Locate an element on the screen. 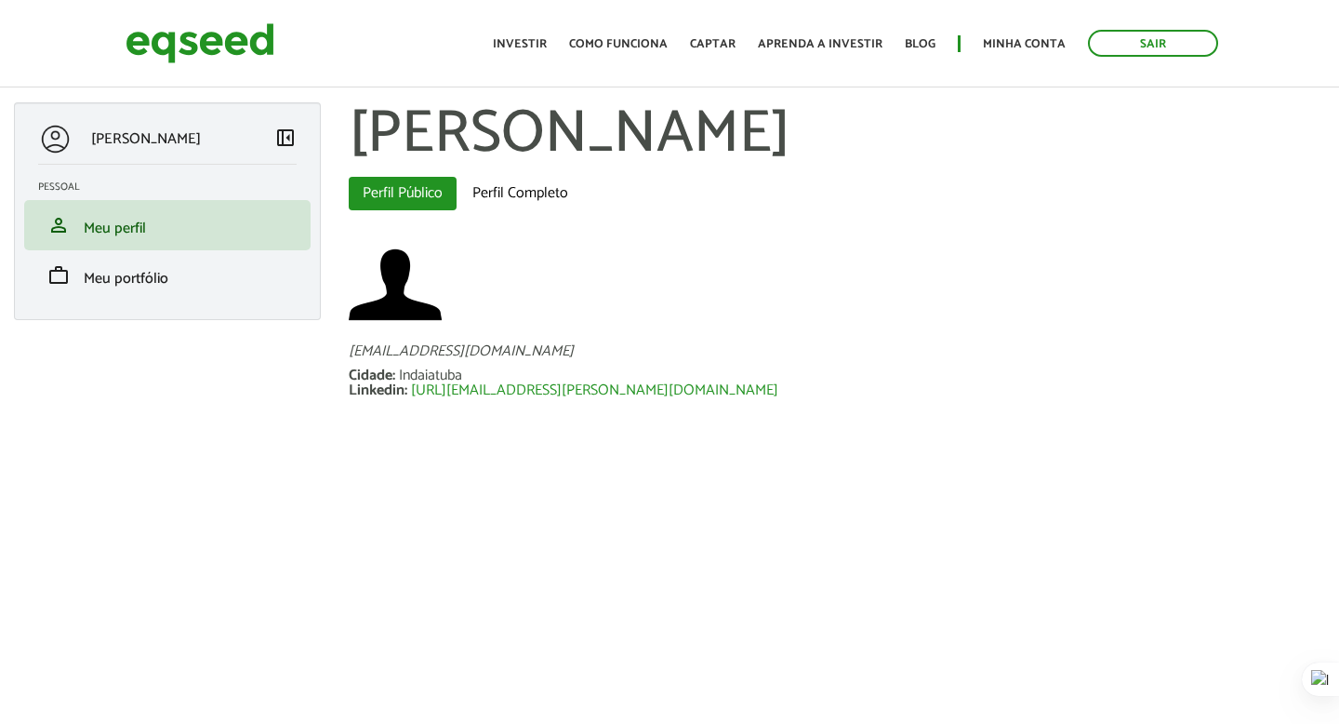  a: Sair is located at coordinates (1153, 43).